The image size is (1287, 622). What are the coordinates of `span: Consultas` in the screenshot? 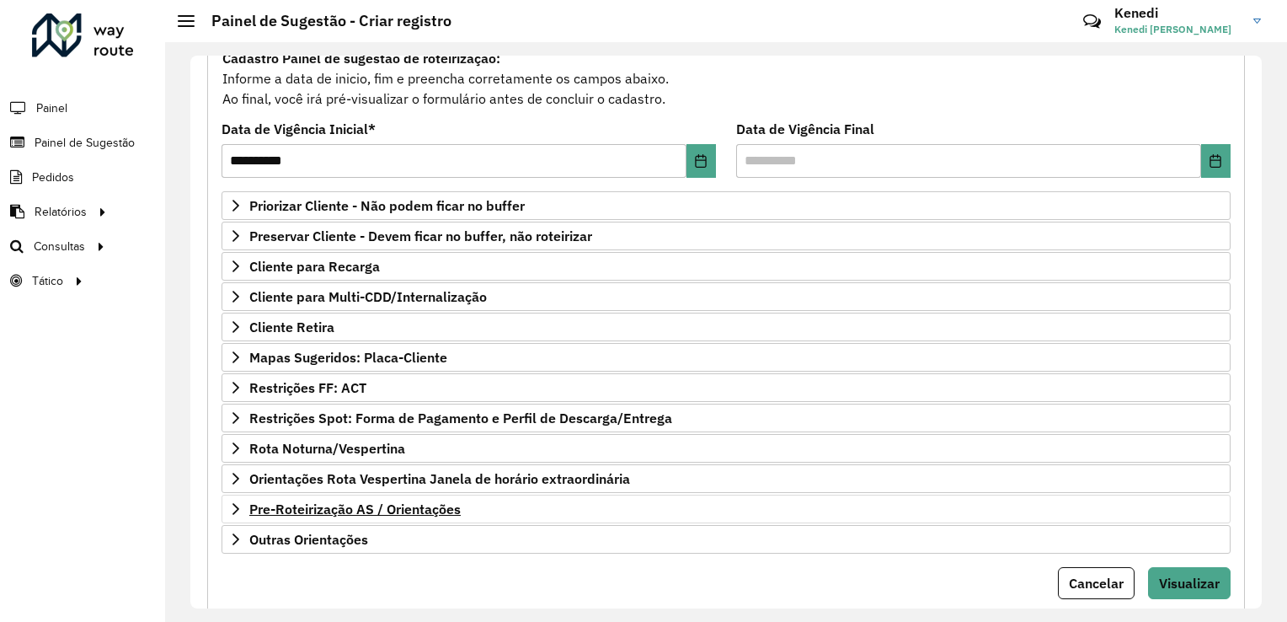 It's located at (59, 246).